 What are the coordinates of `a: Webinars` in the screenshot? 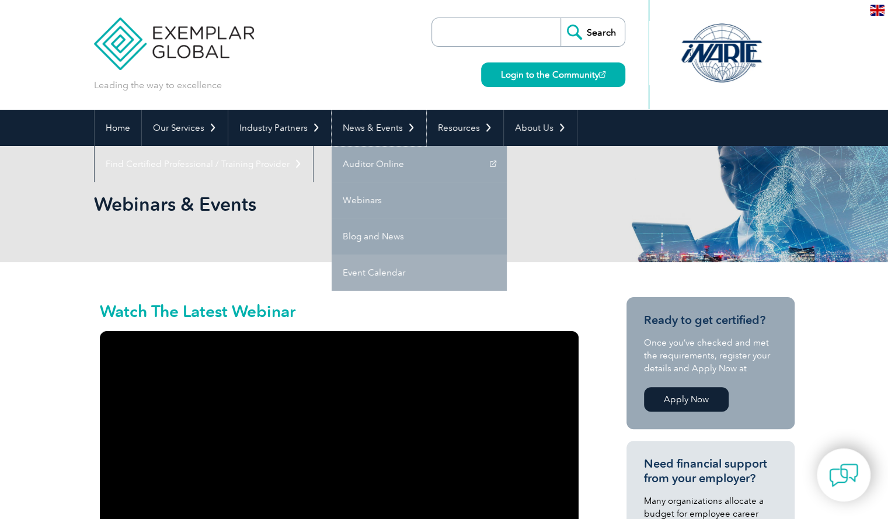 It's located at (419, 200).